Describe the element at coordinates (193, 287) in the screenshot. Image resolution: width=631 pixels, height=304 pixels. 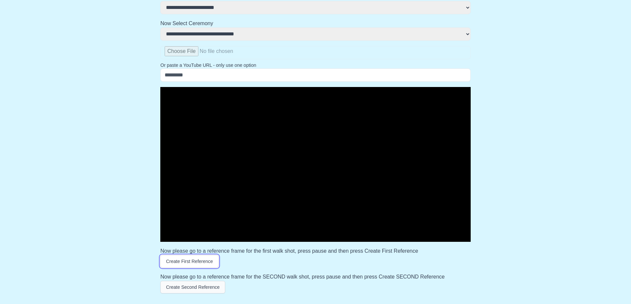
I see `button: Create Second Reference` at that location.